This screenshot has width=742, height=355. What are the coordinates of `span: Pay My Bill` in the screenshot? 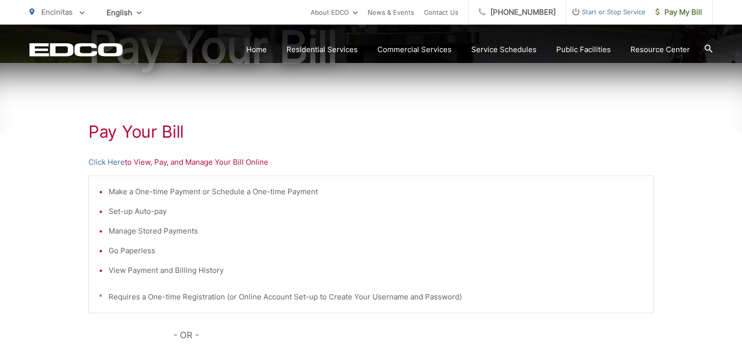 It's located at (678, 12).